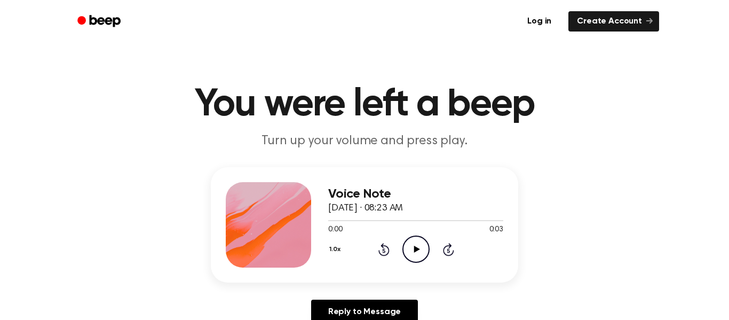  What do you see at coordinates (335, 230) in the screenshot?
I see `span: 0:00` at bounding box center [335, 230].